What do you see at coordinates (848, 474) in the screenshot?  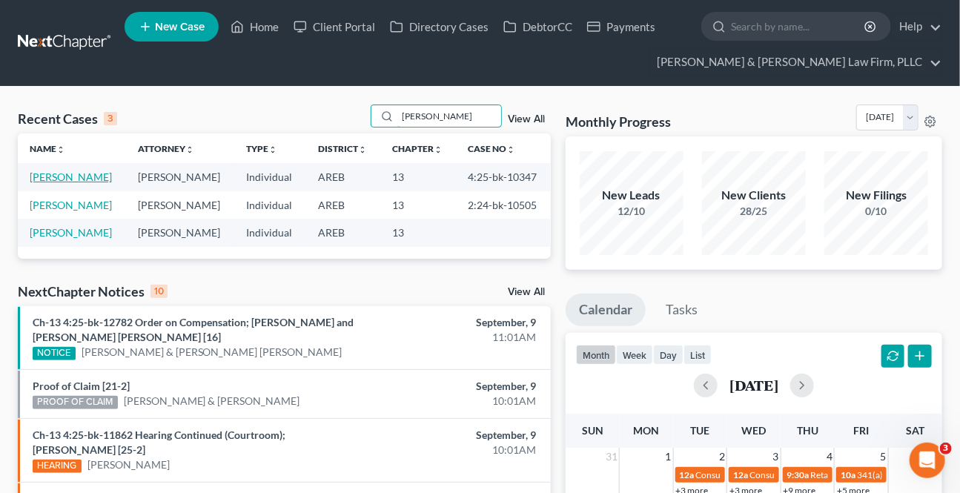 I see `span: 10a` at bounding box center [848, 474].